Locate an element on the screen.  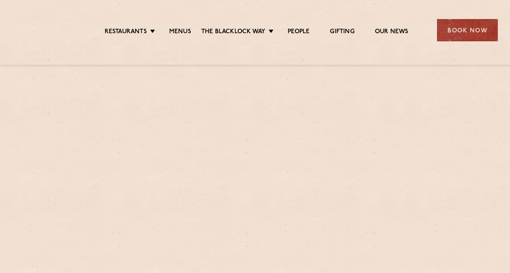
div: Book Now is located at coordinates (467, 30).